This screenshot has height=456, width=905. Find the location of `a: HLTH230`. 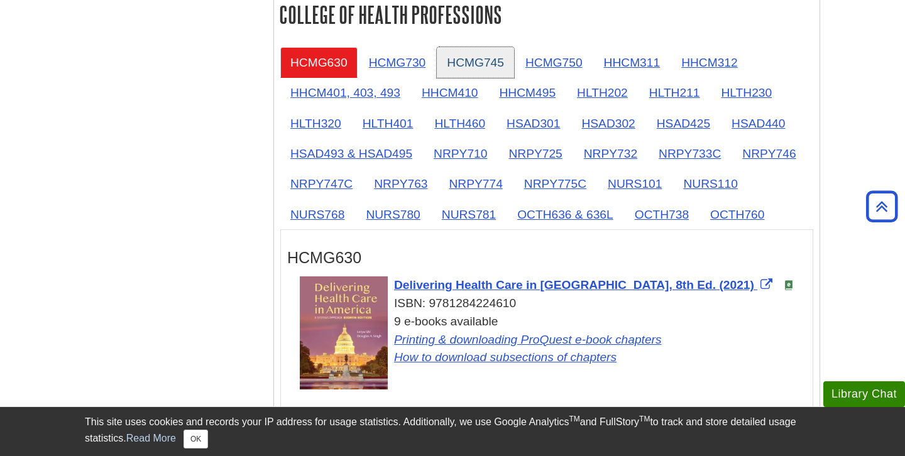

a: HLTH230 is located at coordinates (746, 92).